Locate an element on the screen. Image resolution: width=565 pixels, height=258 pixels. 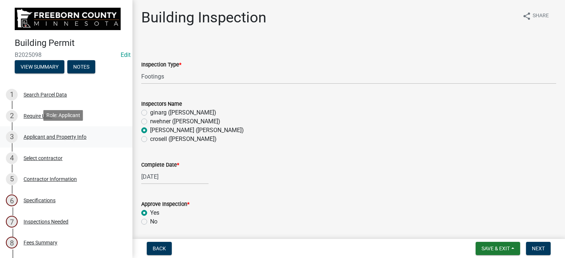
label: Yes is located at coordinates (154, 213).